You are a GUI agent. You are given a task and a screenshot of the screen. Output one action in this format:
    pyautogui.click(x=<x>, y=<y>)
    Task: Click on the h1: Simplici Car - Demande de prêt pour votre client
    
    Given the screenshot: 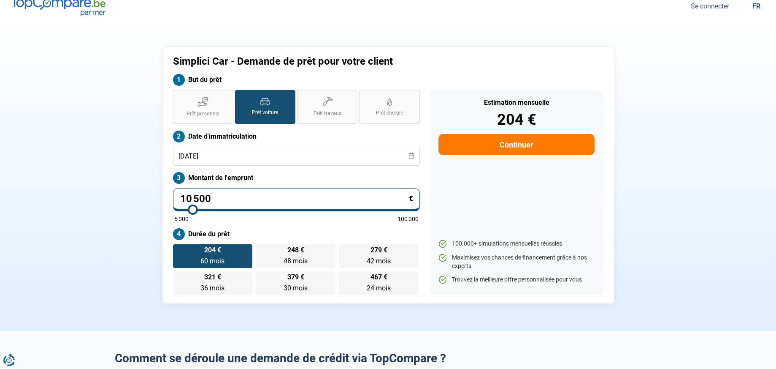 What is the action you would take?
    pyautogui.click(x=333, y=61)
    